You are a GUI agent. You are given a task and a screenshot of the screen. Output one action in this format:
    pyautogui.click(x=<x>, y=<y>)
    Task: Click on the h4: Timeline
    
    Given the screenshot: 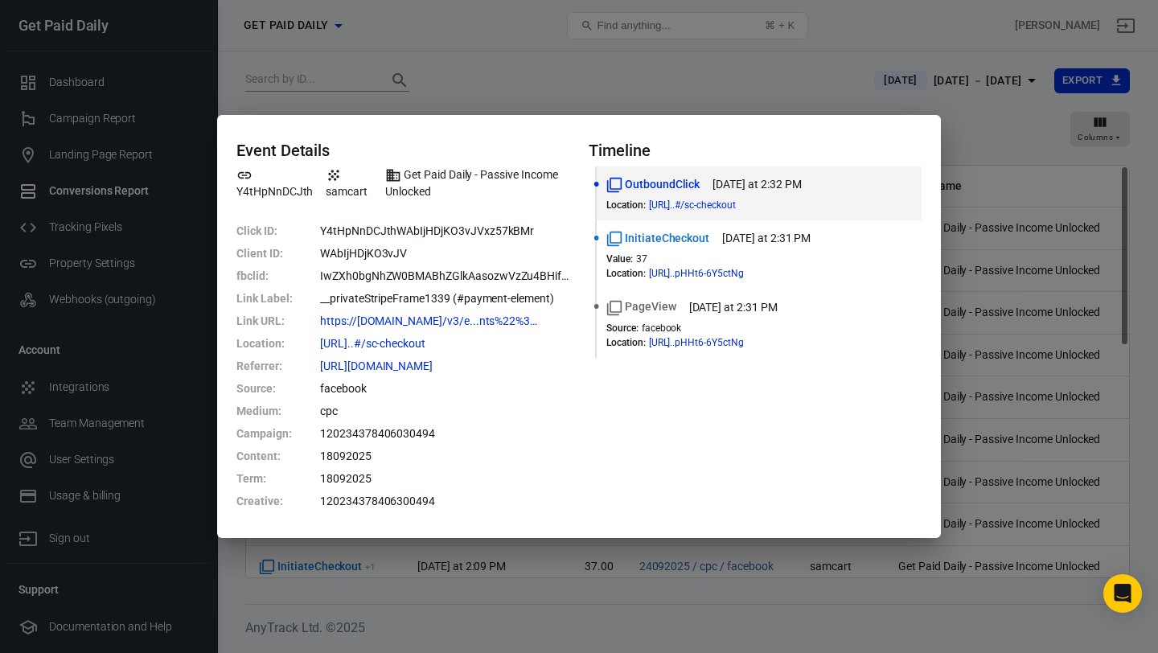 What is the action you would take?
    pyautogui.click(x=755, y=150)
    